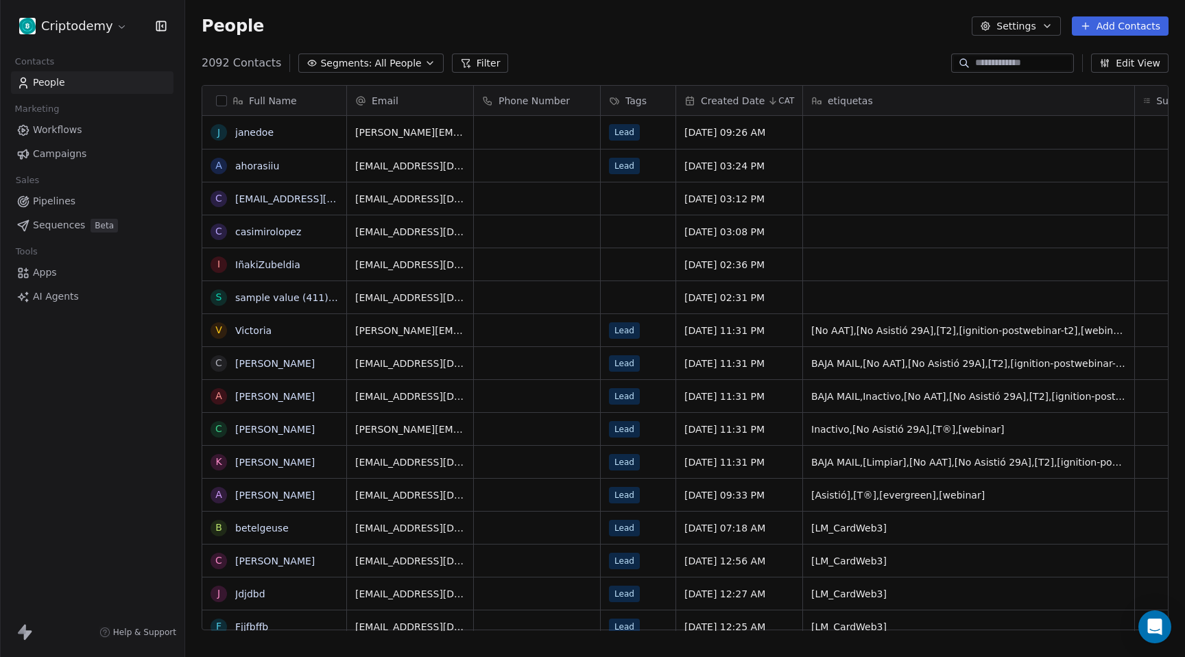 The height and width of the screenshot is (657, 1185). What do you see at coordinates (537, 100) in the screenshot?
I see `div: Phone Number` at bounding box center [537, 100].